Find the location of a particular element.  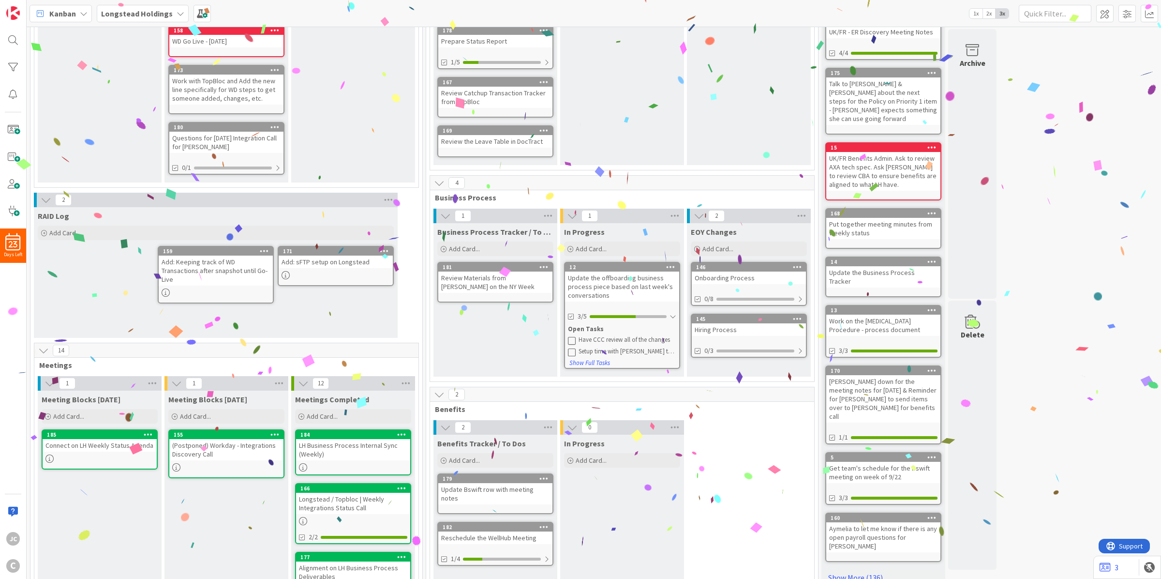

div: Archive is located at coordinates (973, 63).